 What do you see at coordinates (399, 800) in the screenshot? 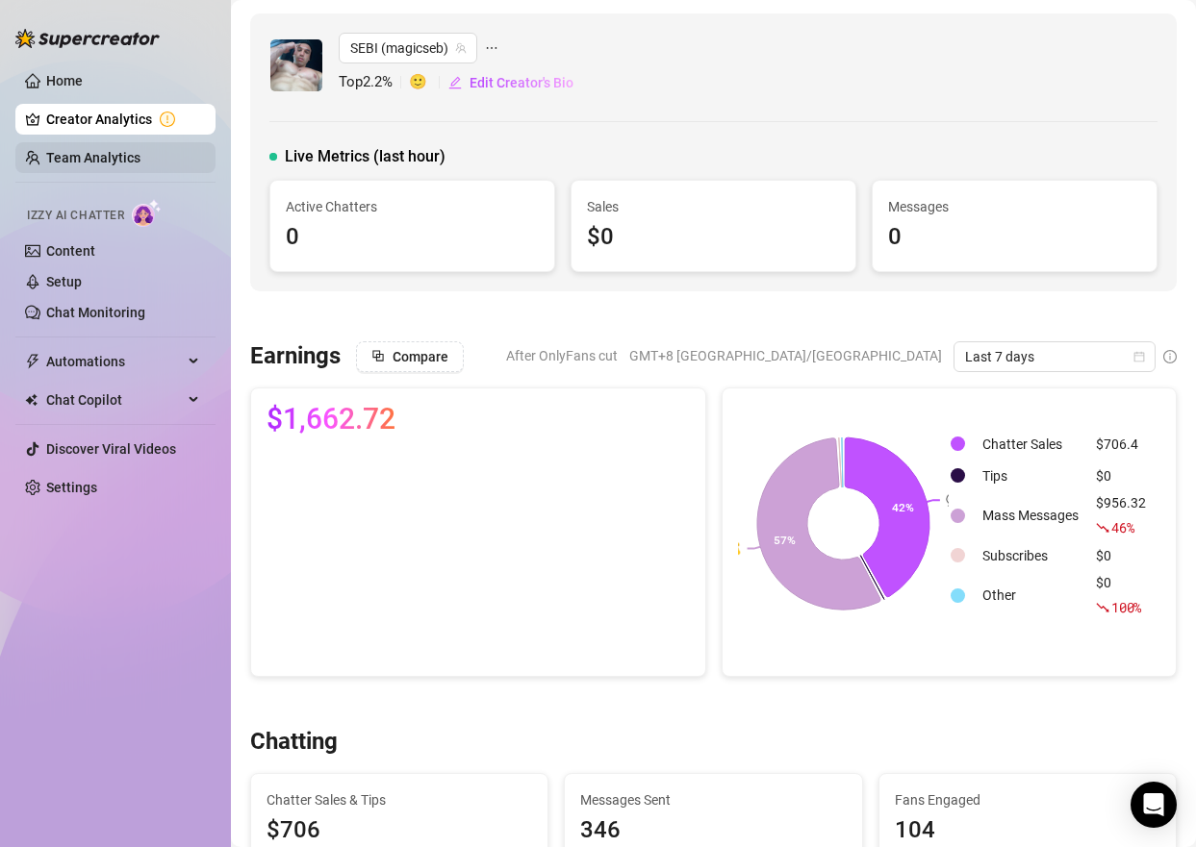
I see `span: Chatter Sales & Tips` at bounding box center [399, 800].